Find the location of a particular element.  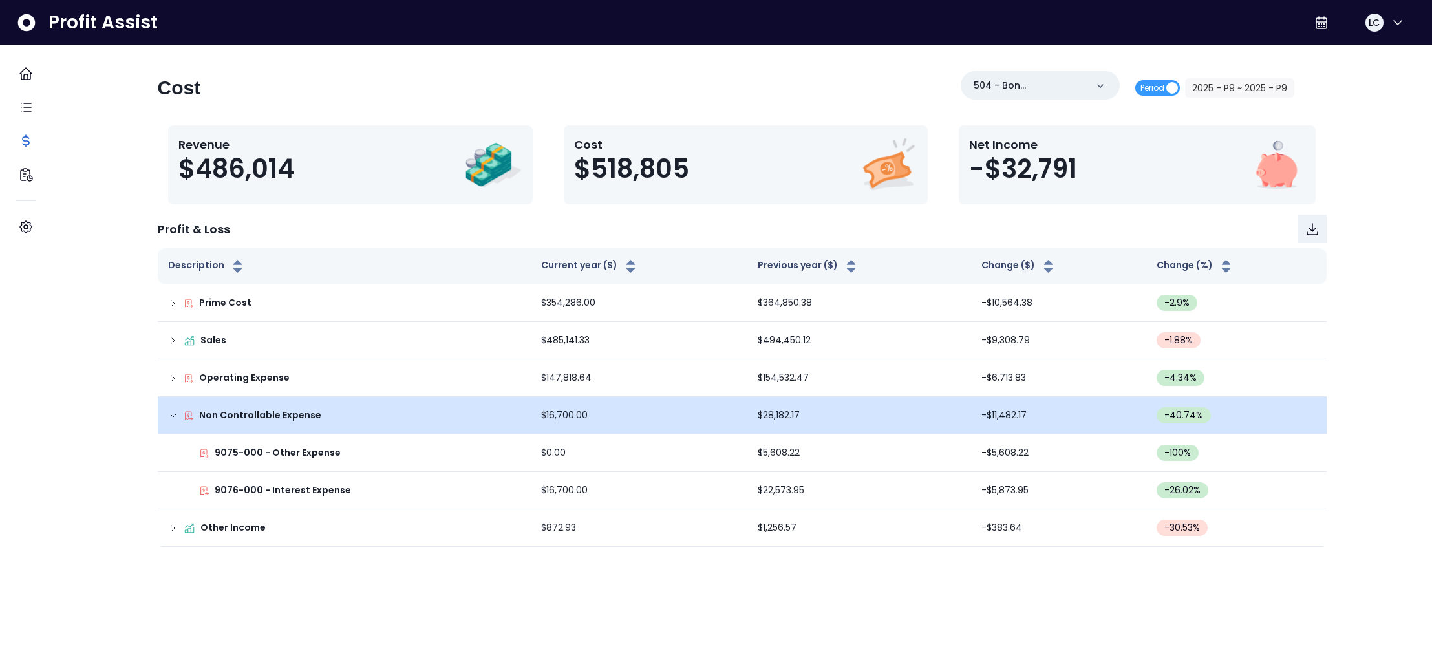

p: Cost is located at coordinates (632, 144).